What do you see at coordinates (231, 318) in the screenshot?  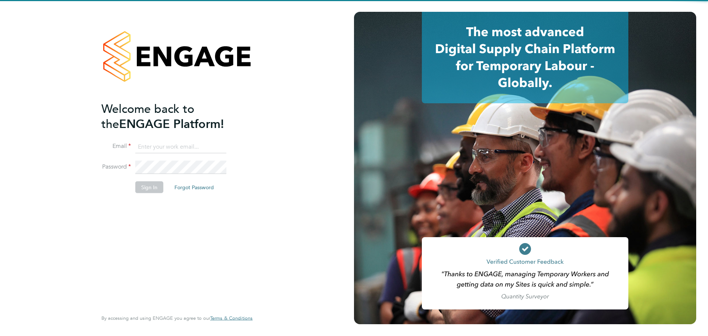 I see `a: Terms & Conditions` at bounding box center [231, 318].